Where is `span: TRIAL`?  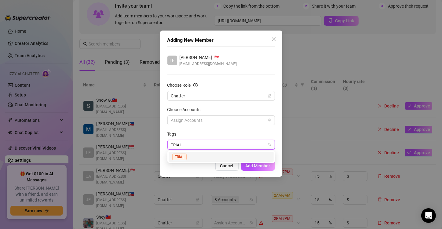 span: TRIAL is located at coordinates (179, 157).